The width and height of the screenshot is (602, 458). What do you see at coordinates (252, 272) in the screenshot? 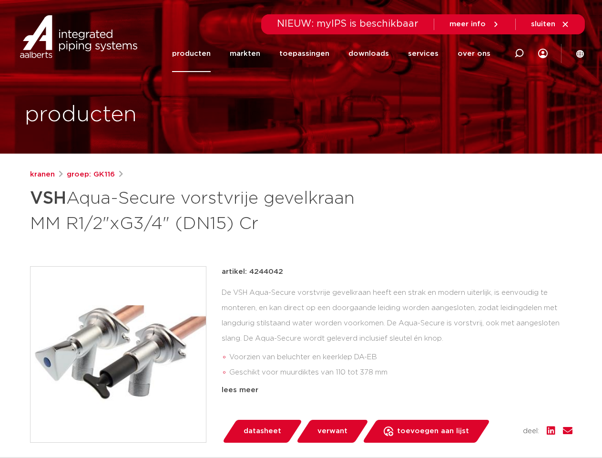
I see `p: artikel: 4244042` at bounding box center [252, 272].